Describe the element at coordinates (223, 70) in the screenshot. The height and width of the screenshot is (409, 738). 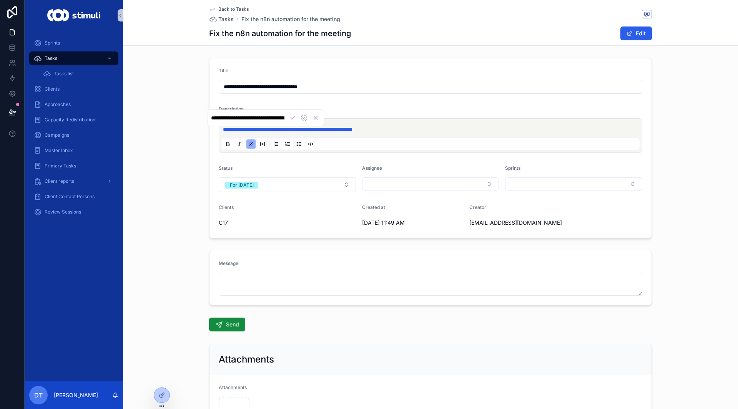
I see `span: Title` at that location.